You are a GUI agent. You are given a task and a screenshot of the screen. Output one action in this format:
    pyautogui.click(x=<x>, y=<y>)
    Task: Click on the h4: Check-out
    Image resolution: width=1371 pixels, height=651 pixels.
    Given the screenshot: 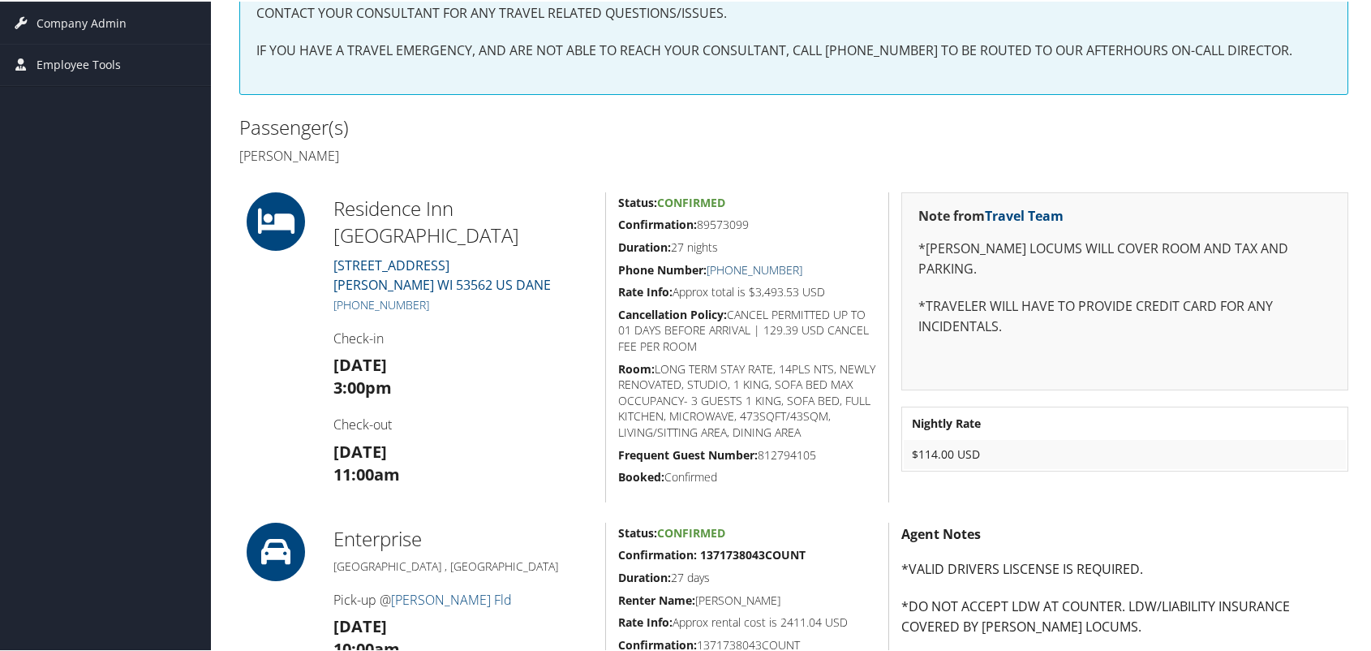 What is the action you would take?
    pyautogui.click(x=462, y=423)
    